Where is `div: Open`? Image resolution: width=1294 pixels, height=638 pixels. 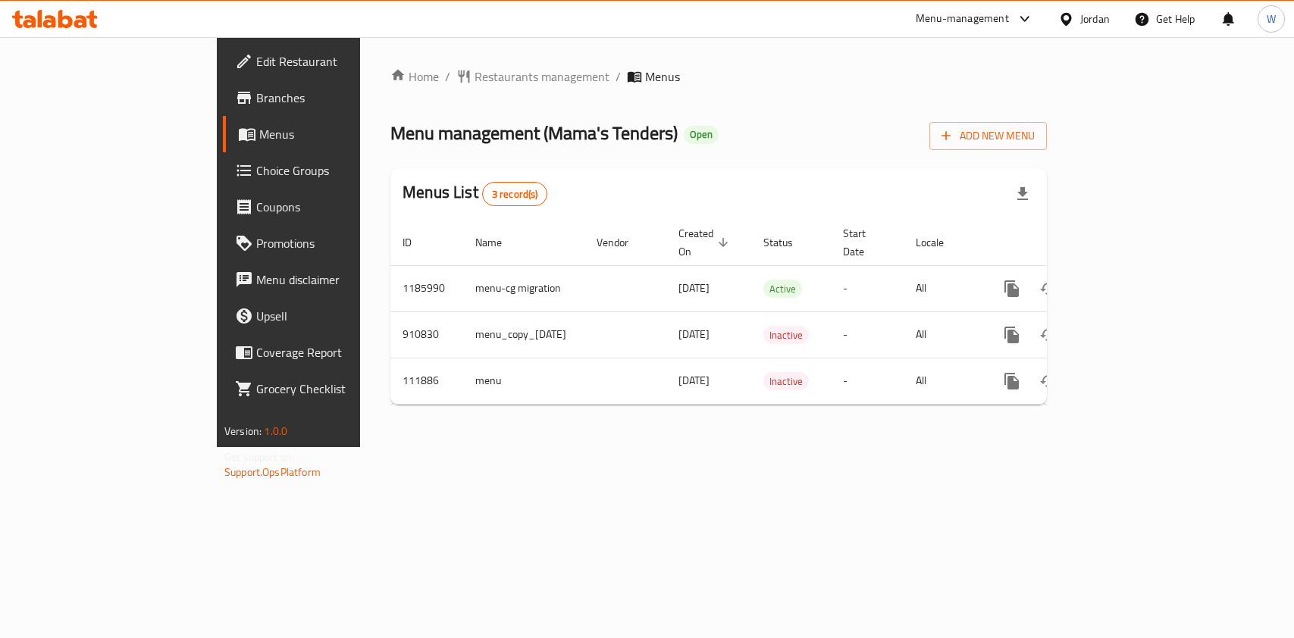
div: Open is located at coordinates (701, 135).